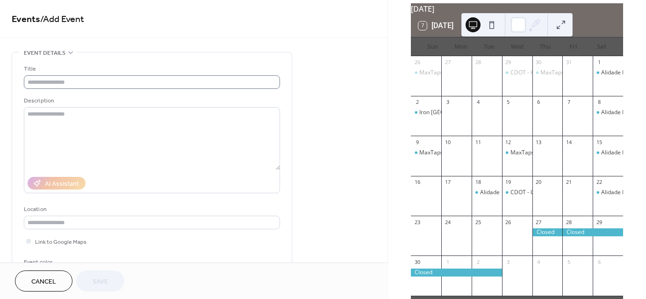 The width and height of the screenshot is (646, 299). Describe the element at coordinates (599, 182) in the screenshot. I see `div: 22` at that location.